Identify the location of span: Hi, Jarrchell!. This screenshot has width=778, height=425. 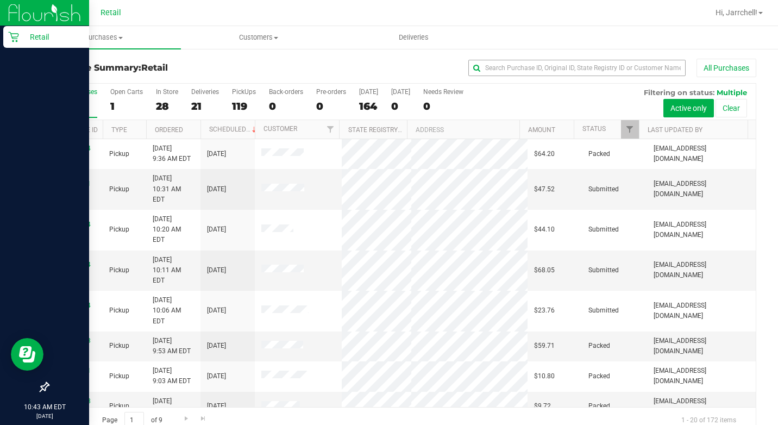
(736, 12).